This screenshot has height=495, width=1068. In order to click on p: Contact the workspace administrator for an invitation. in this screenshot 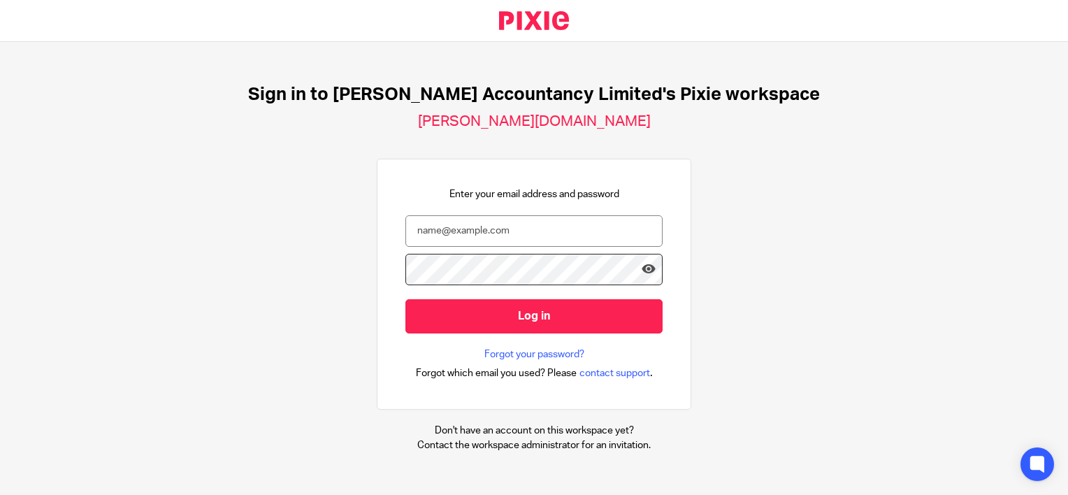, I will do `click(534, 445)`.